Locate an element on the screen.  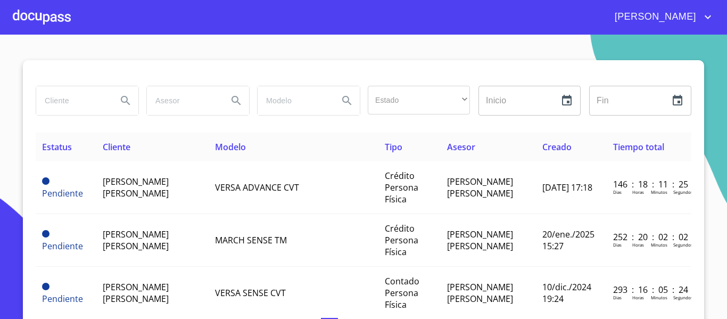
span: Asesor is located at coordinates (461, 147).